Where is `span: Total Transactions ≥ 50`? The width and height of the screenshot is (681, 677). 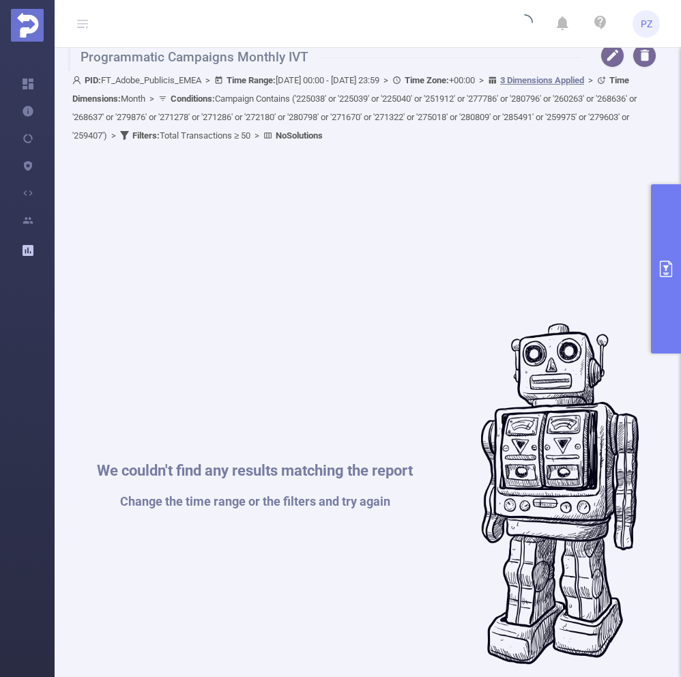 span: Total Transactions ≥ 50 is located at coordinates (191, 135).